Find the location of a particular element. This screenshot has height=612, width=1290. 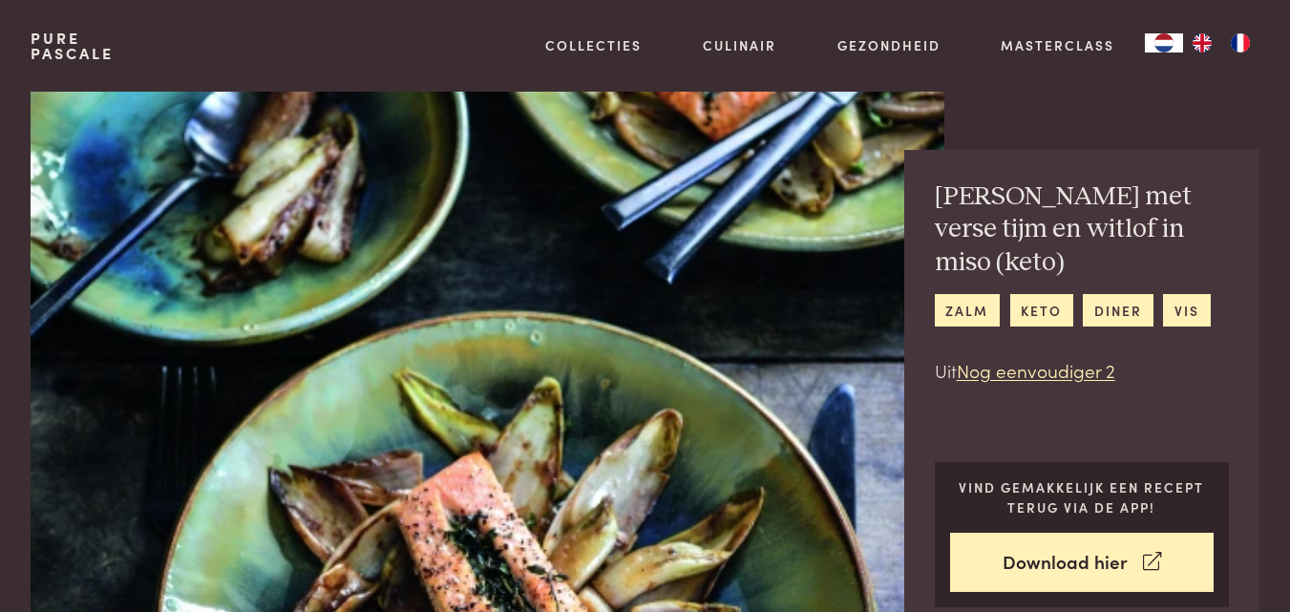

a: Culinair is located at coordinates (739, 45).